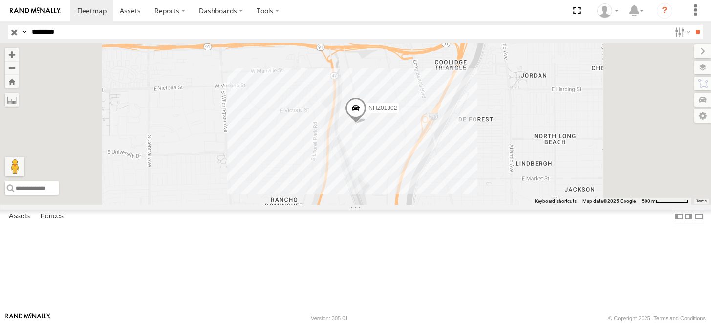 The image size is (711, 323). I want to click on a: Terms and Conditions, so click(680, 318).